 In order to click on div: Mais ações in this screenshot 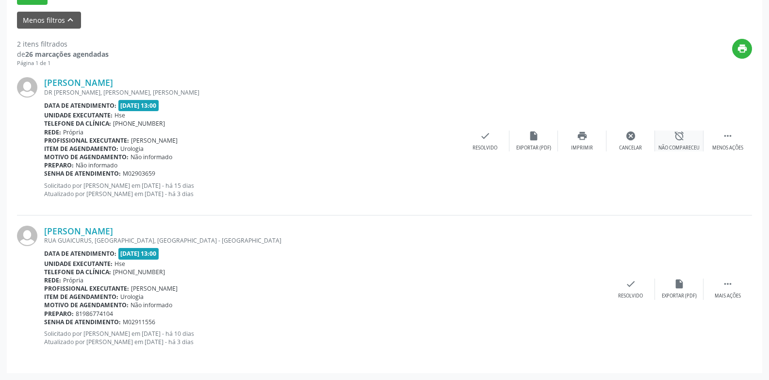, I will do `click(728, 296)`.